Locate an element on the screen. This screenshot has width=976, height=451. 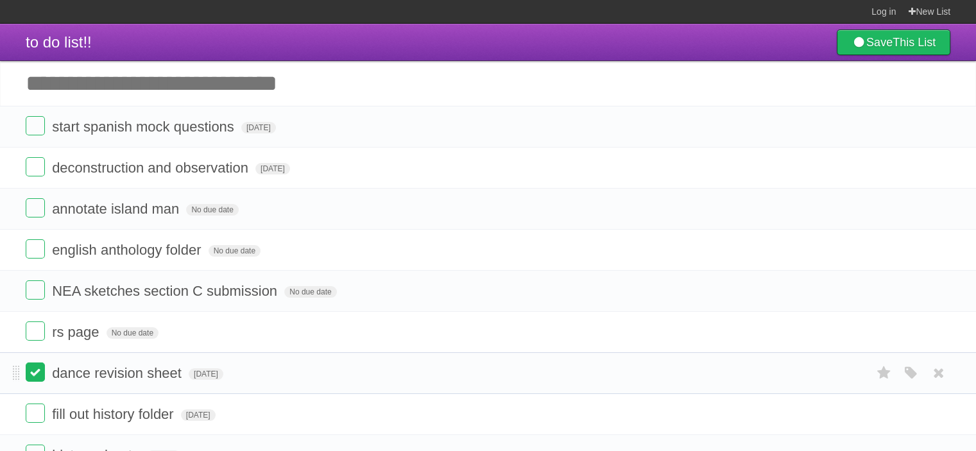
span: to do list!! is located at coordinates (58, 42).